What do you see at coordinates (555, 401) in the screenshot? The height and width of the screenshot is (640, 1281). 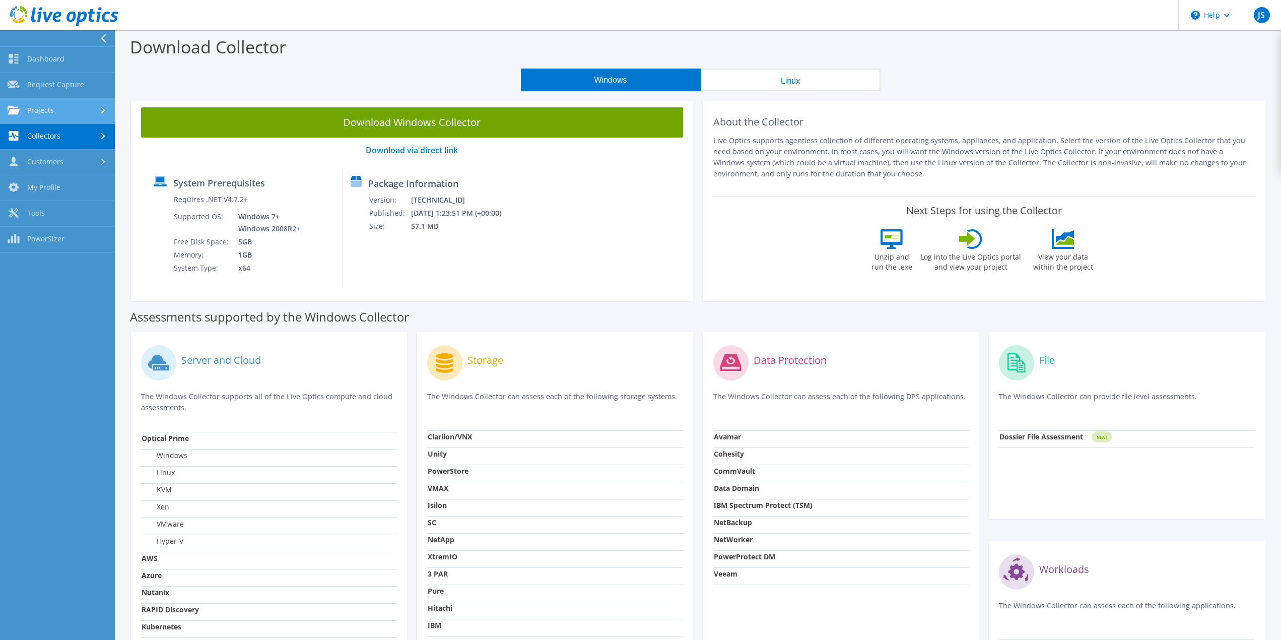 I see `p: The Windows Collector can assess each of the following storage systems.` at bounding box center [555, 401].